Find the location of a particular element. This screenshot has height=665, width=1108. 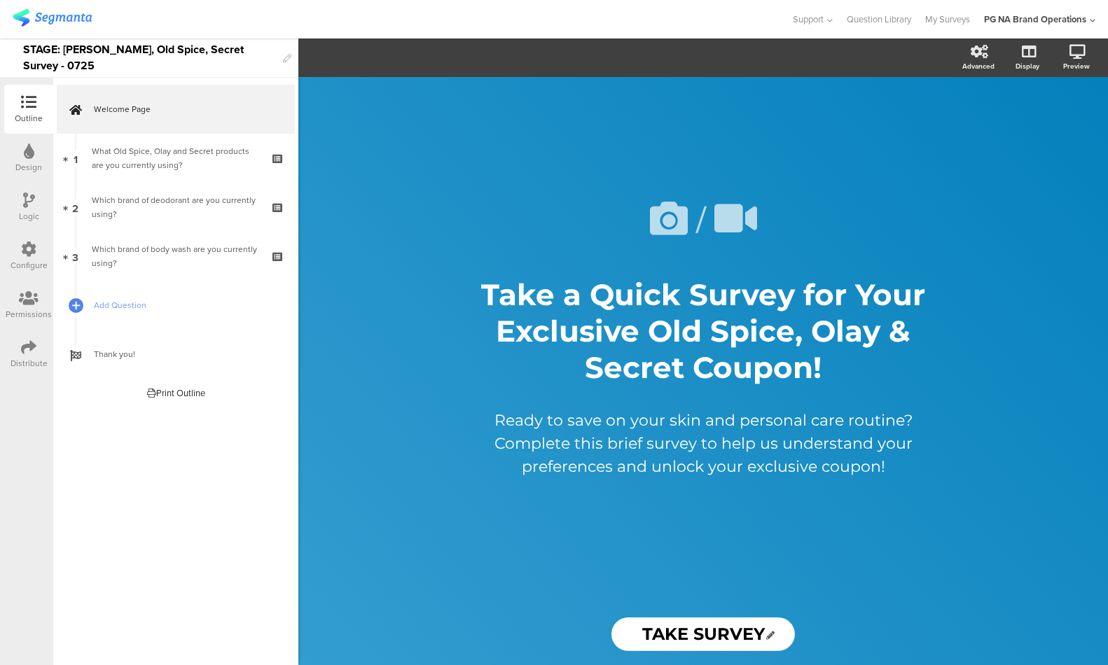

a: 1 What Old Spice, Olay and Secret products are you currently using? is located at coordinates (176, 158).